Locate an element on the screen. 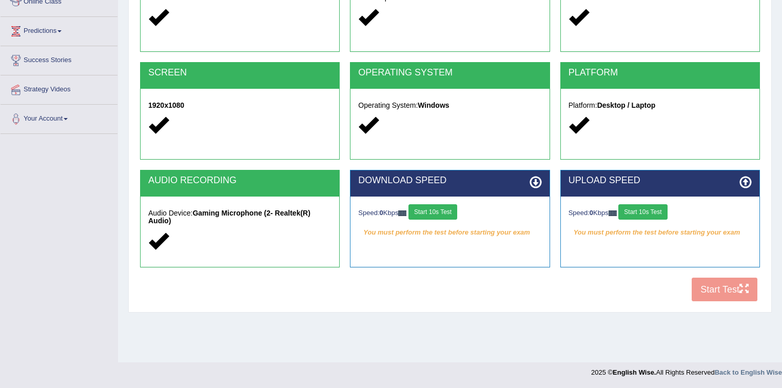 This screenshot has width=782, height=388. a: Predictions is located at coordinates (59, 30).